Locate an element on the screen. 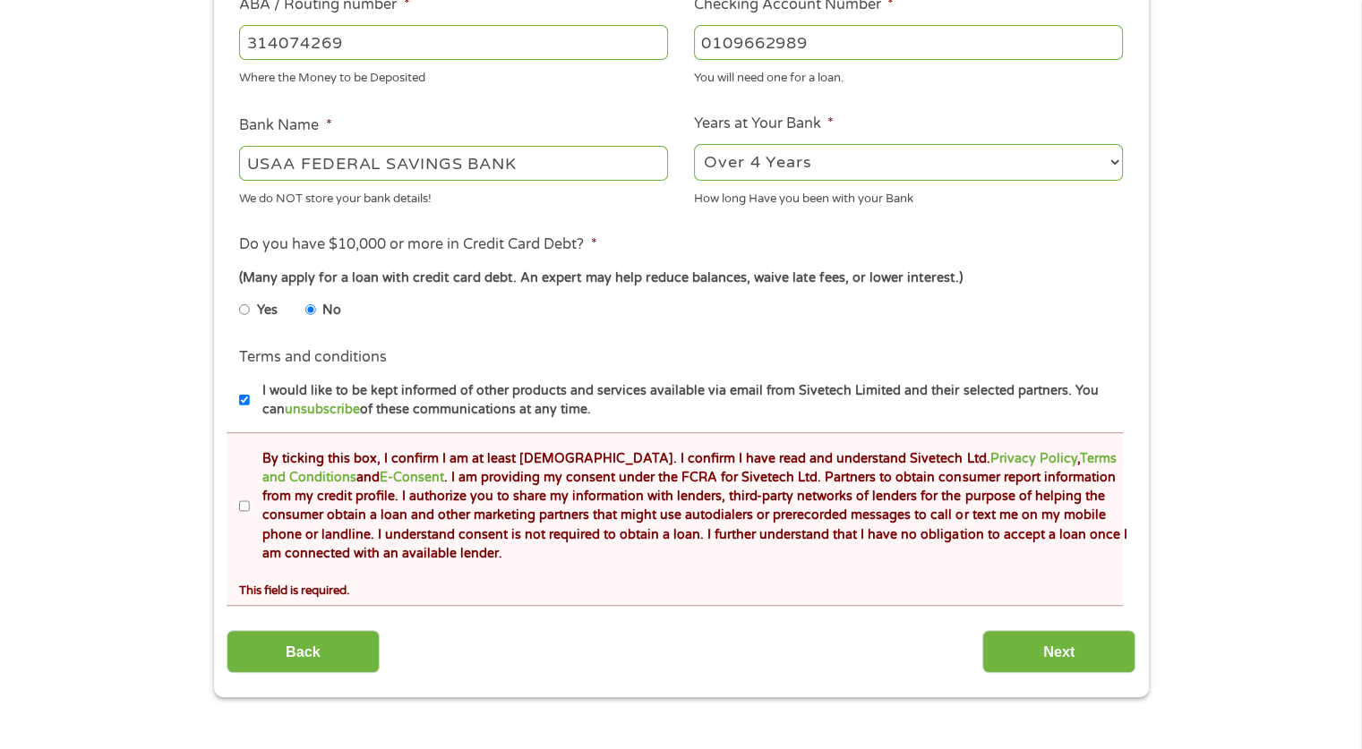 This screenshot has width=1362, height=749. div: (Many apply for a loan with credit card debt. An expert may help reduce balances, waive late fees... is located at coordinates (680, 278).